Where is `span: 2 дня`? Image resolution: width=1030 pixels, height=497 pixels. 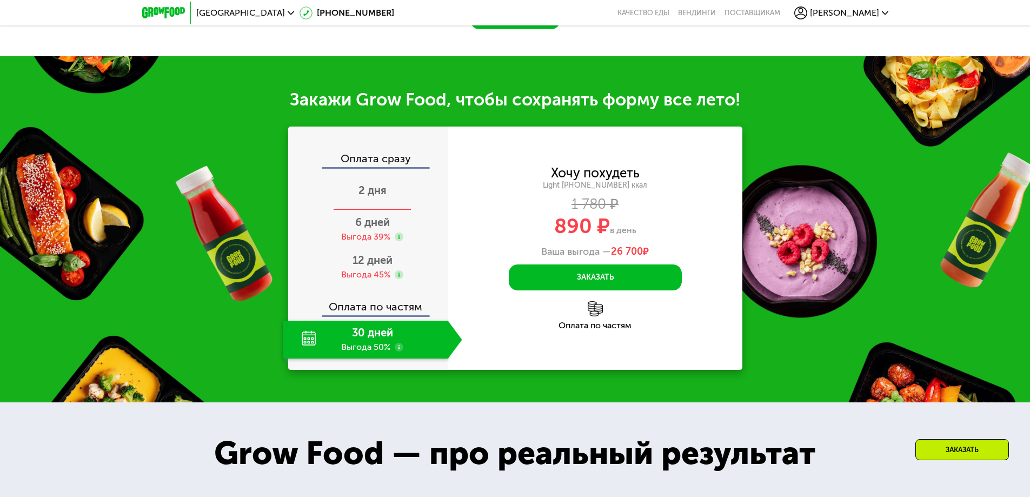 span: 2 дня is located at coordinates (373, 190).